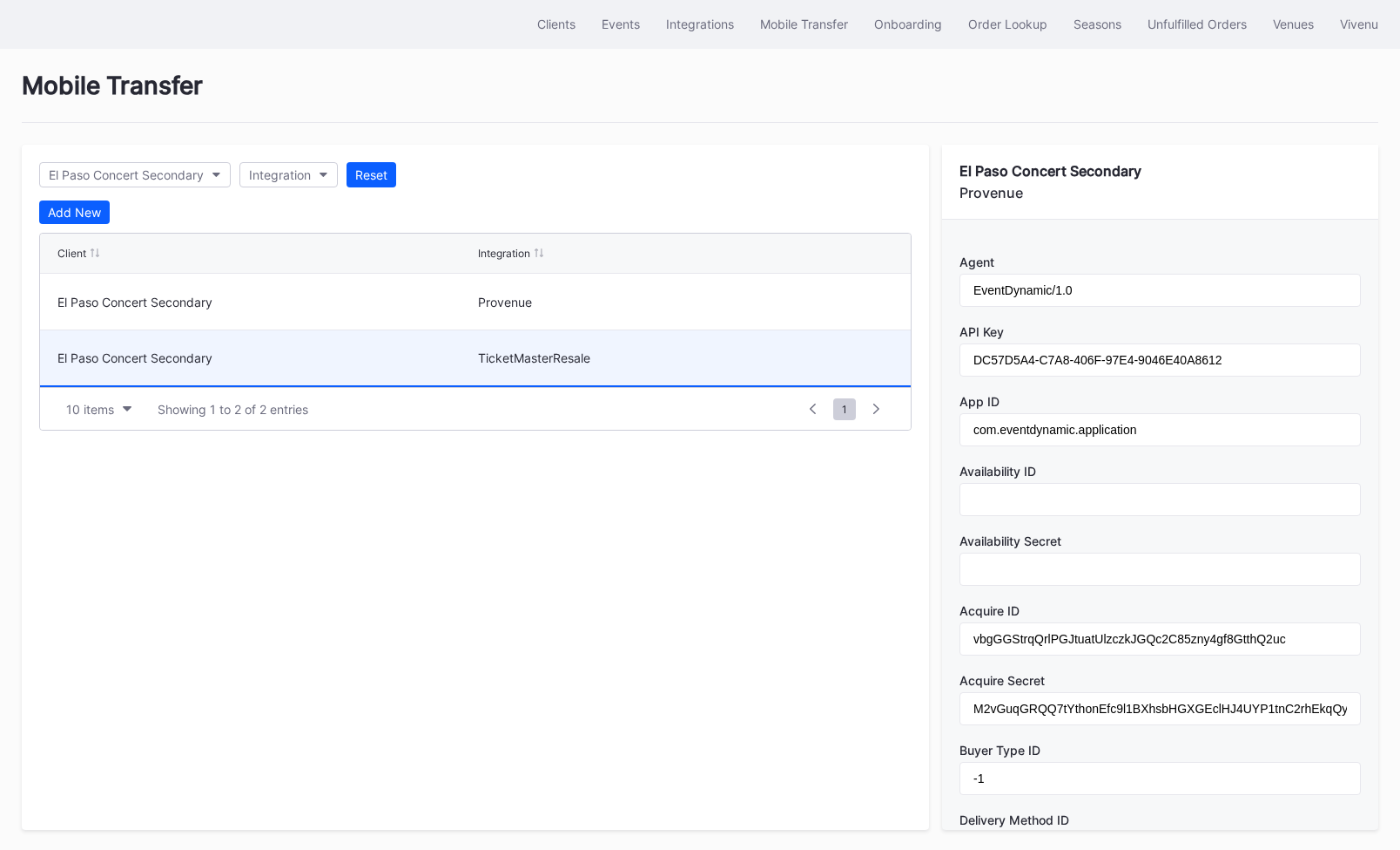 This screenshot has width=1400, height=850. What do you see at coordinates (1007, 23) in the screenshot?
I see `div: Order Lookup` at bounding box center [1007, 23].